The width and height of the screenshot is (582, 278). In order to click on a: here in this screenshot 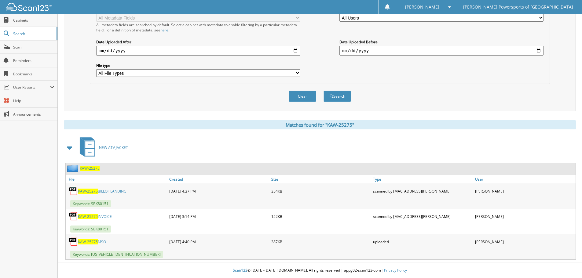, I will do `click(164, 30)`.